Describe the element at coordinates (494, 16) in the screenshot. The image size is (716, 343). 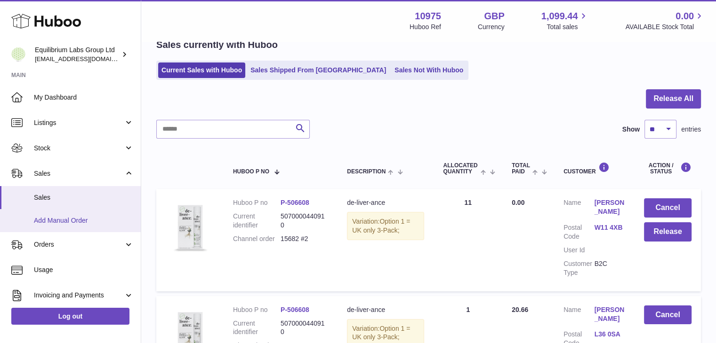
I see `strong: GBP` at that location.